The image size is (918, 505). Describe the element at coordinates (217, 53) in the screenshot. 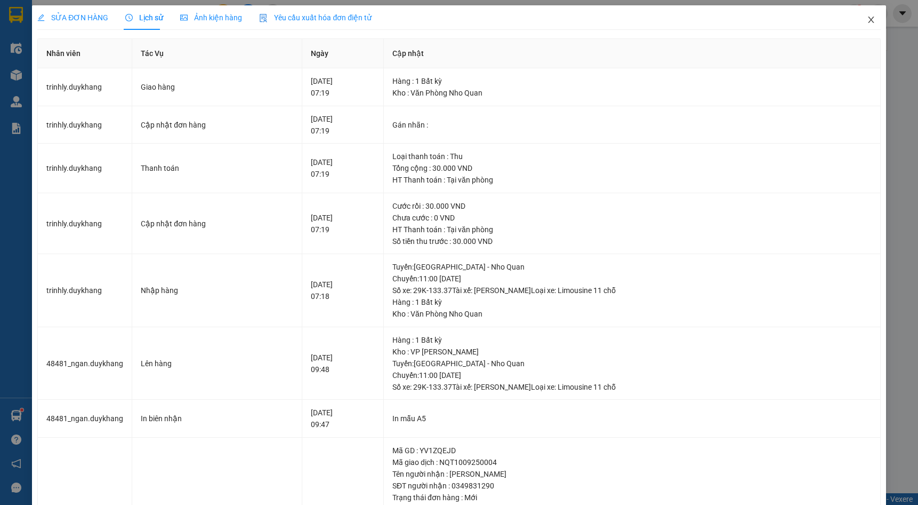

I see `th: Tác Vụ` at that location.